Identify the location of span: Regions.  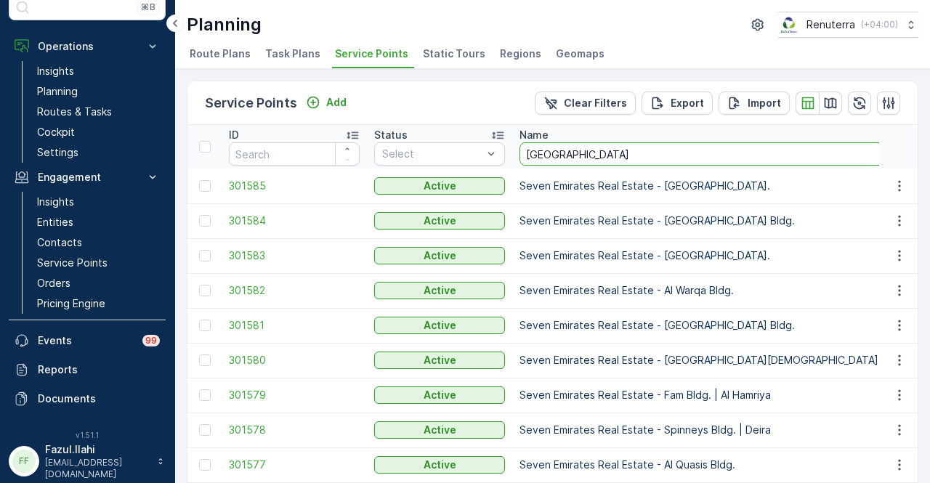
(520, 54).